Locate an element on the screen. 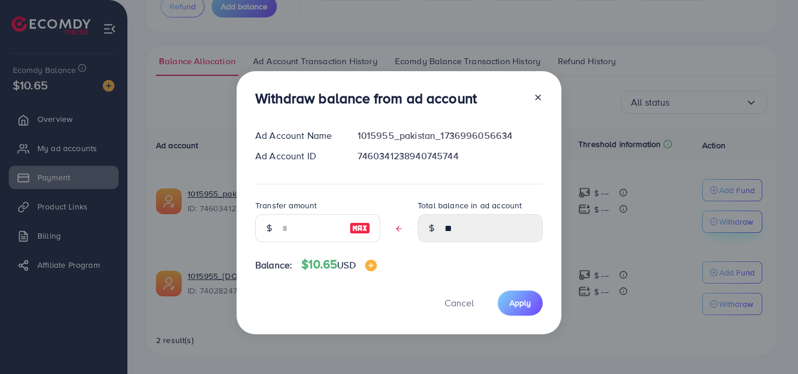 This screenshot has height=374, width=798. span: USD is located at coordinates (346, 265).